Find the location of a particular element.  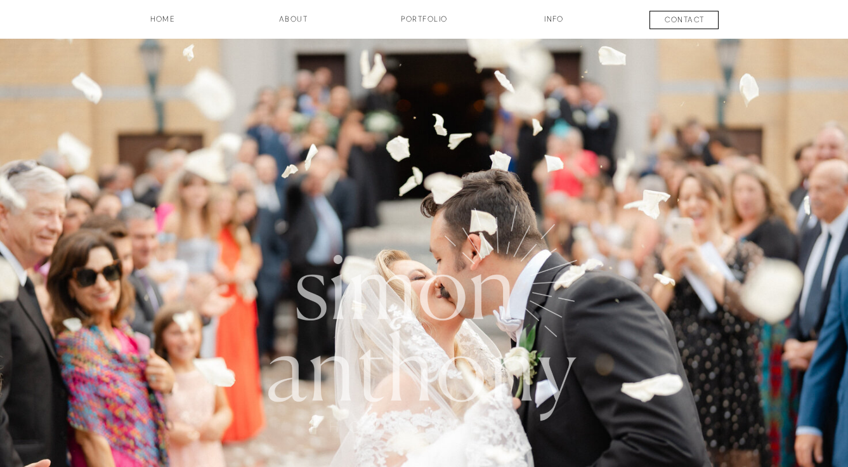

h3: contact is located at coordinates (685, 22).